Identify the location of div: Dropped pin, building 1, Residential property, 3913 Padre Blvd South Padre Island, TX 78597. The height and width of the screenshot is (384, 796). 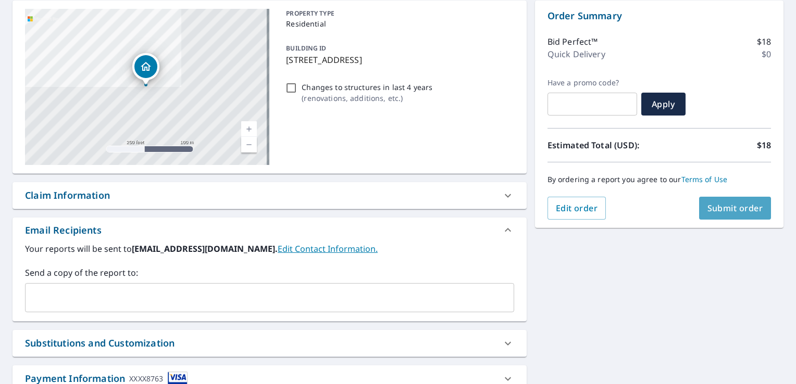
(146, 69).